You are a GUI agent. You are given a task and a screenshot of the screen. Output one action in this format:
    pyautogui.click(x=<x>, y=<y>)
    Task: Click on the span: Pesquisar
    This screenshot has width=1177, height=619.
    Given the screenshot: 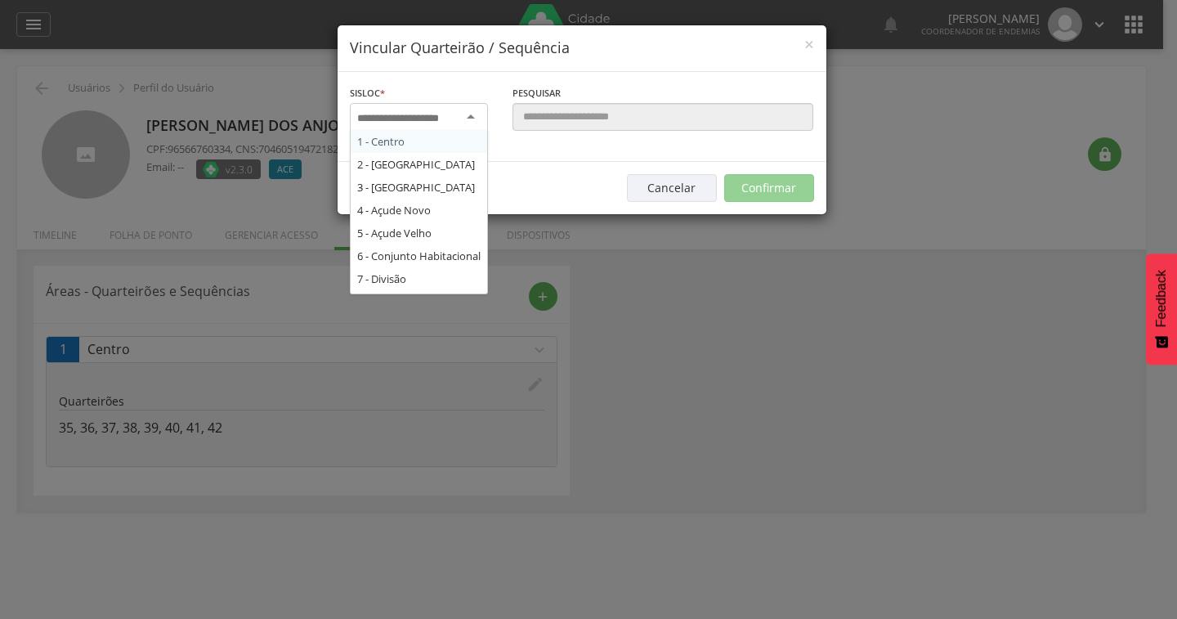 What is the action you would take?
    pyautogui.click(x=536, y=92)
    